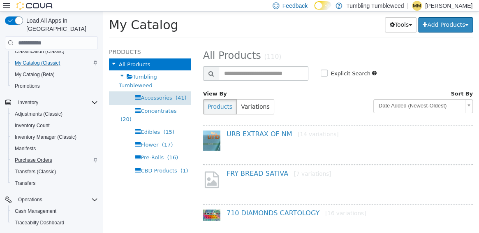 The image size is (479, 233). Describe the element at coordinates (152, 95) in the screenshot. I see `button: Variations` at that location.